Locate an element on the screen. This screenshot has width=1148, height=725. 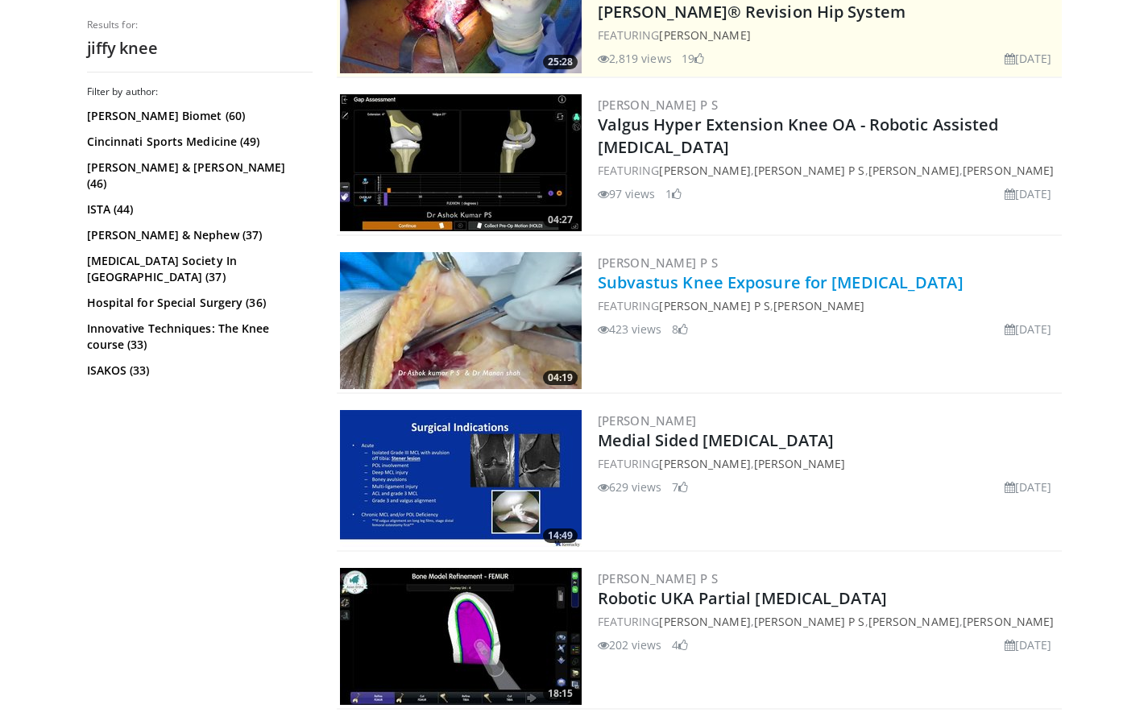
li: 2,819 views is located at coordinates (635, 58).